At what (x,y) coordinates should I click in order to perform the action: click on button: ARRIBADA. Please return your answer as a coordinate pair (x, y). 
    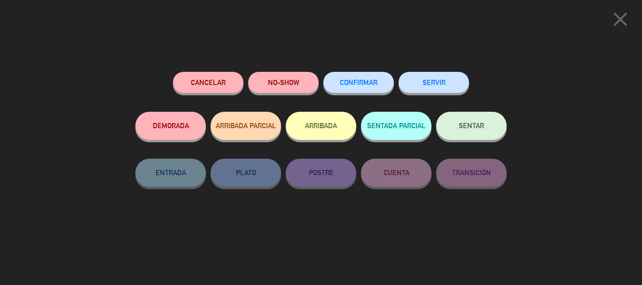
    Looking at the image, I should click on (321, 126).